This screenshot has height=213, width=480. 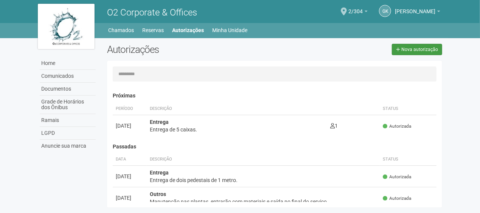 What do you see at coordinates (263, 202) in the screenshot?
I see `div: Manutenção nas plantas, entrarão com materiais e saída no final do serviço.` at bounding box center [263, 202].